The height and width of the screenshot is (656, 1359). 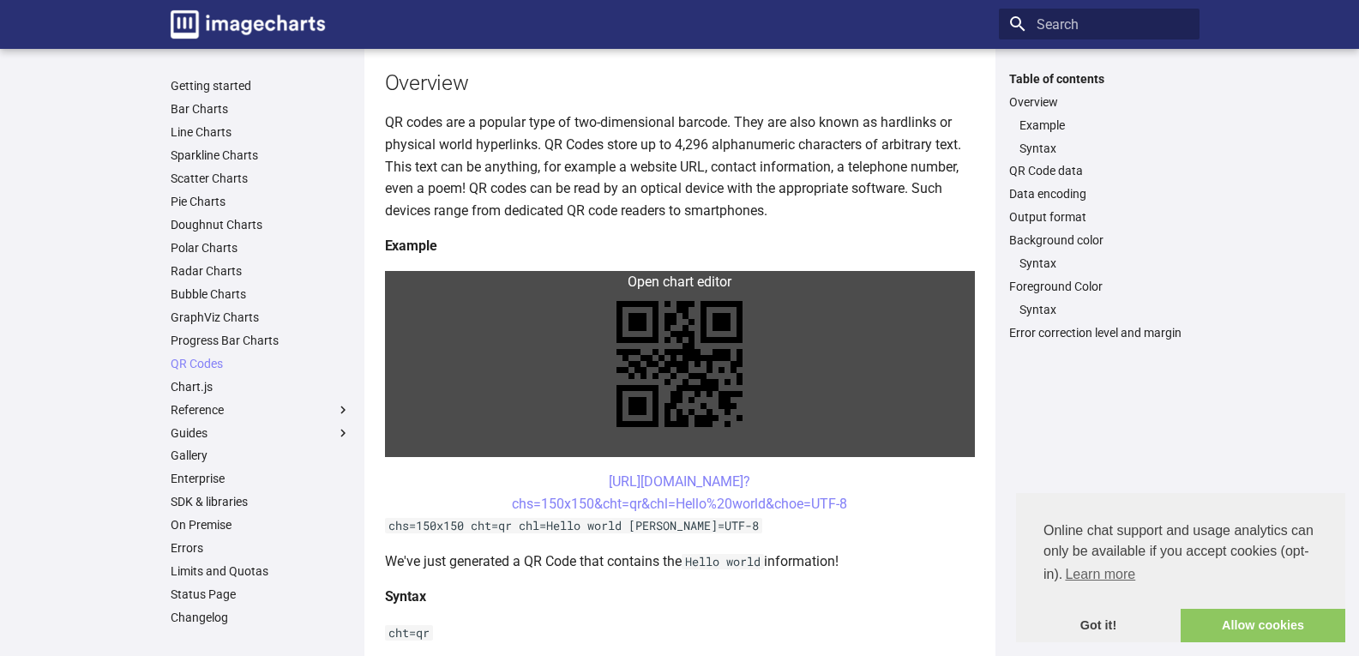 What do you see at coordinates (261, 502) in the screenshot?
I see `a: SDK & libraries` at bounding box center [261, 502].